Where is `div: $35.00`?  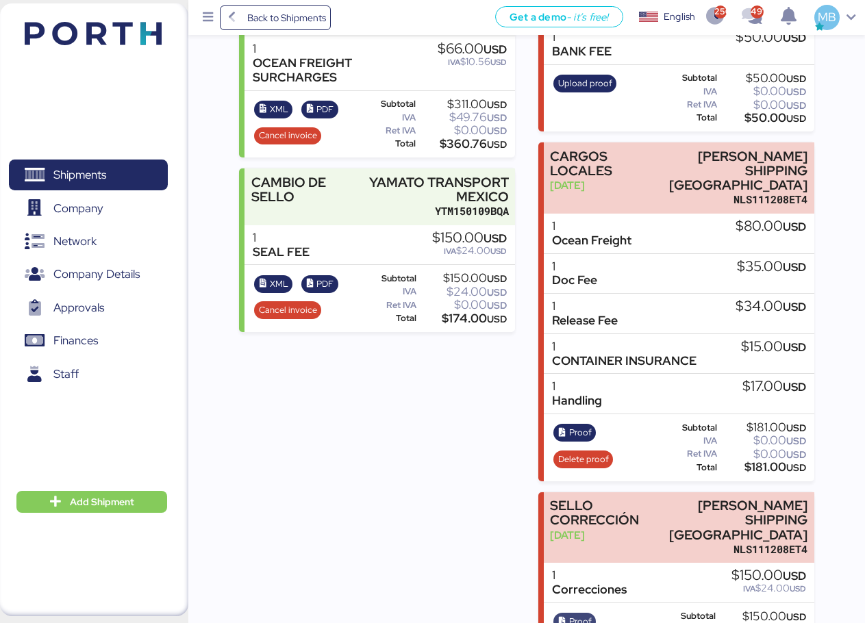 div: $35.00 is located at coordinates (771, 267).